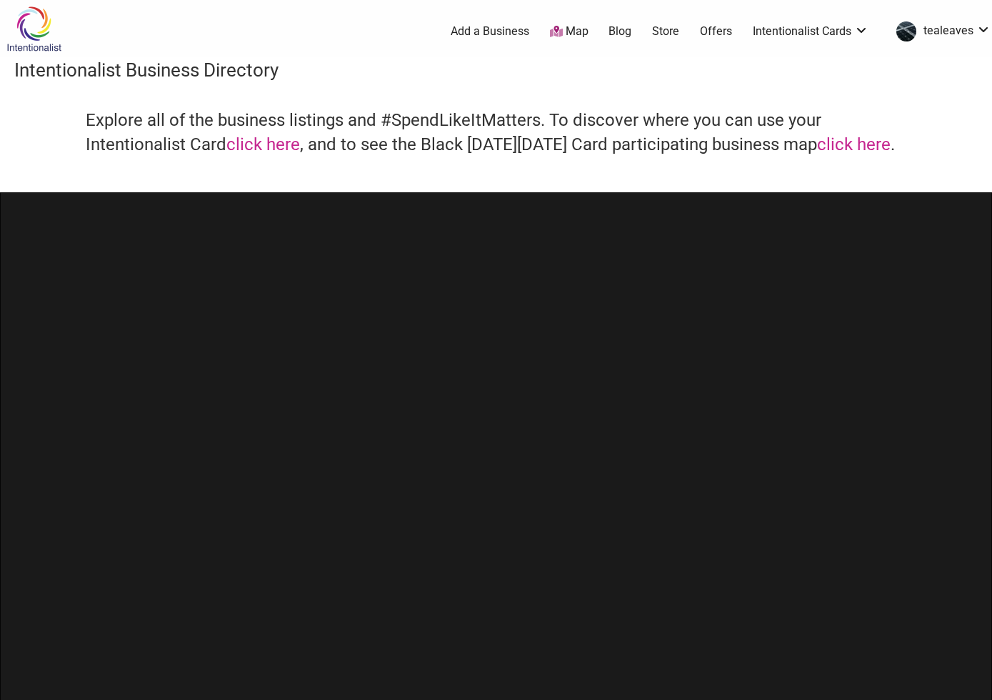  What do you see at coordinates (940, 31) in the screenshot?
I see `a: tealeaves` at bounding box center [940, 31].